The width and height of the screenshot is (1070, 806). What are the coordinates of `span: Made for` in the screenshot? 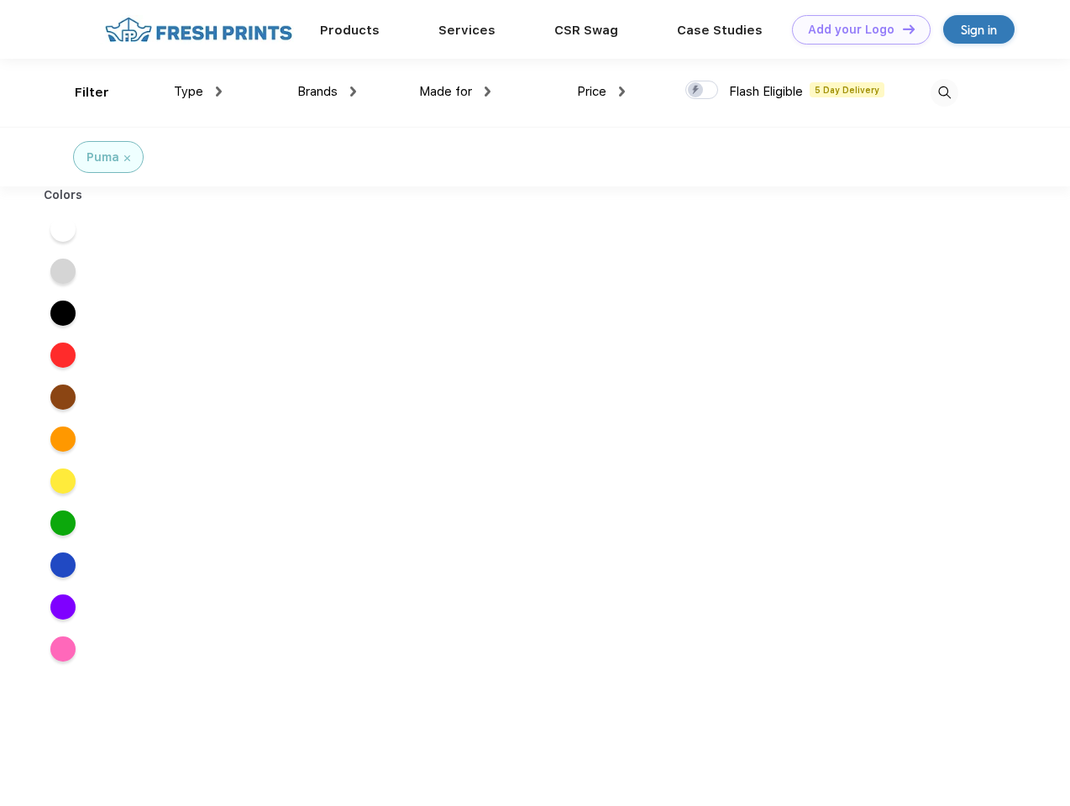 It's located at (445, 92).